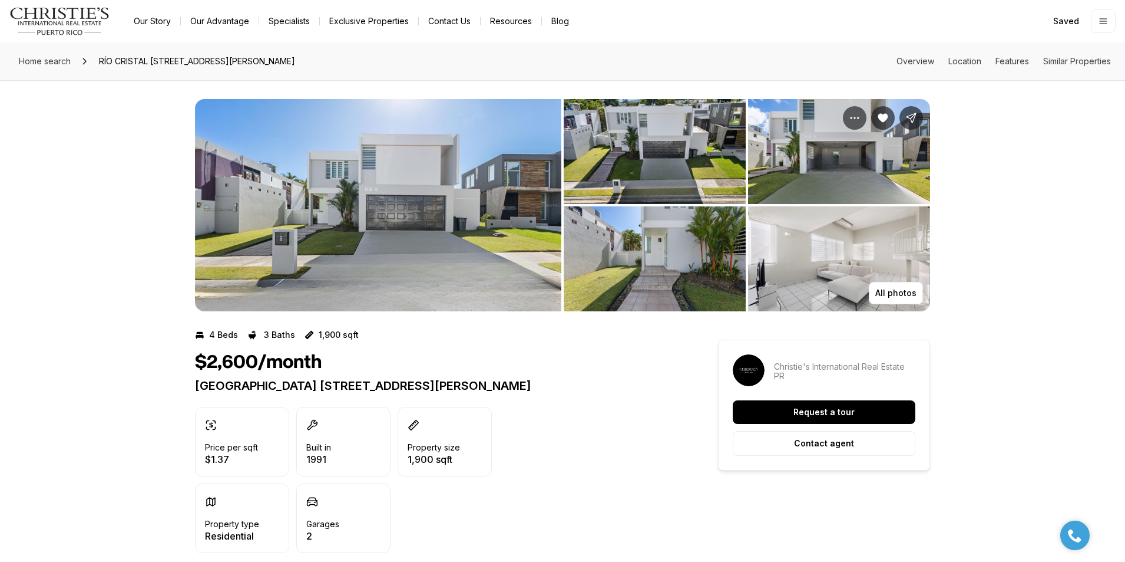  Describe the element at coordinates (323, 536) in the screenshot. I see `p: 2` at that location.